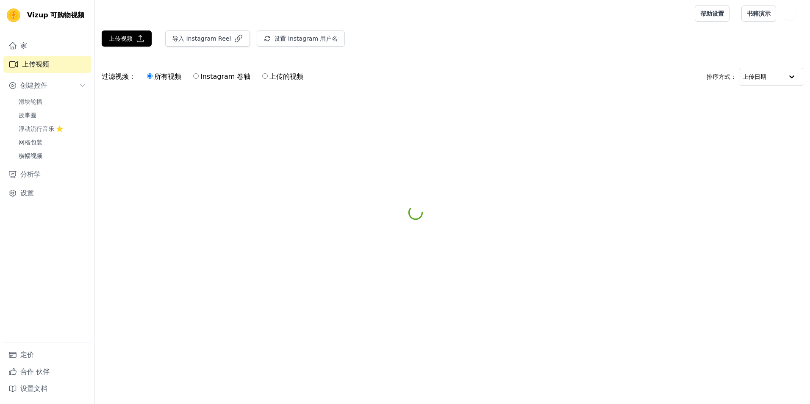 This screenshot has height=404, width=810. Describe the element at coordinates (52, 102) in the screenshot. I see `a: 滑块轮播` at that location.